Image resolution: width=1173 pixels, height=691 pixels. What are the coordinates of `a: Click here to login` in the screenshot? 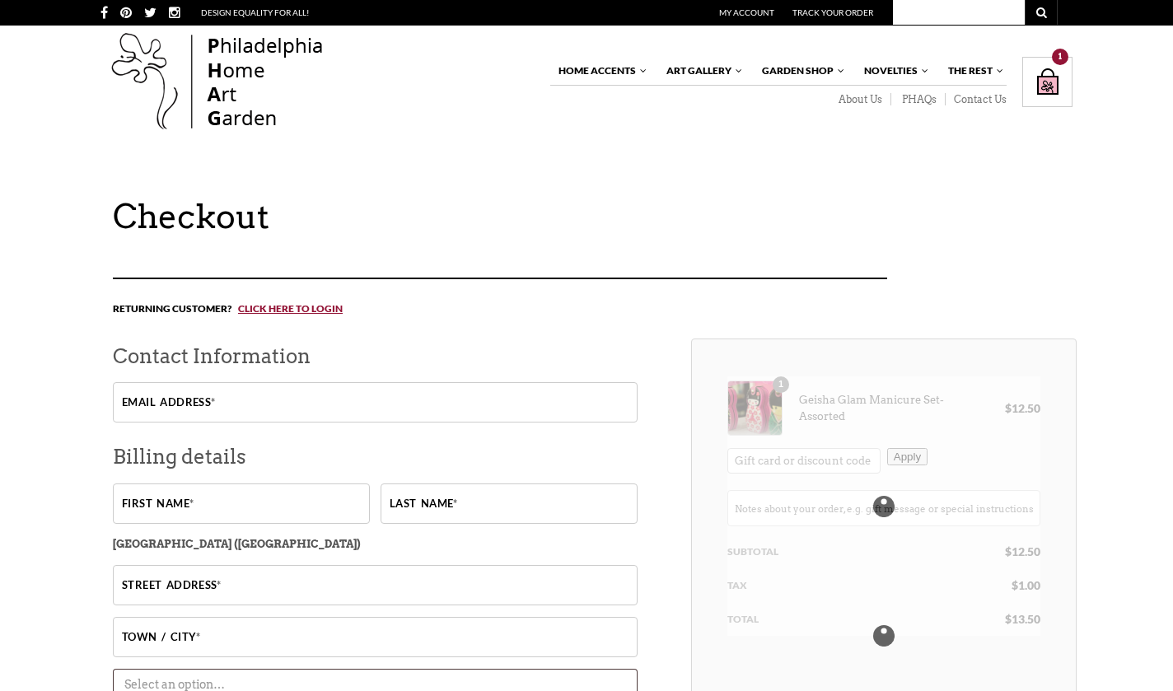 It's located at (287, 308).